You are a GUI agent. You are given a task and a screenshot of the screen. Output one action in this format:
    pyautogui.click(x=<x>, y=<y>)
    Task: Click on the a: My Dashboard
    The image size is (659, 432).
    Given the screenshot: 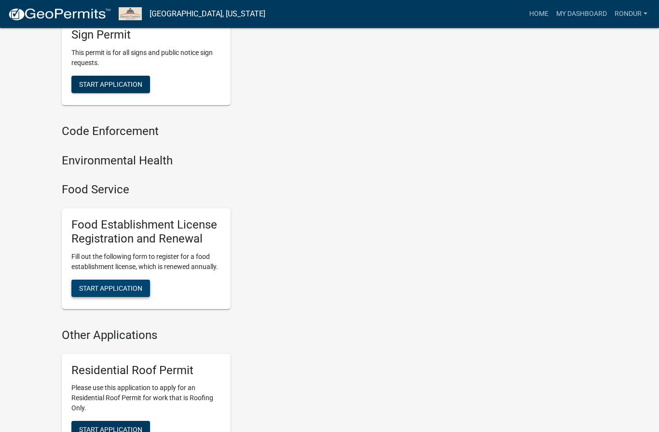 What is the action you would take?
    pyautogui.click(x=581, y=14)
    